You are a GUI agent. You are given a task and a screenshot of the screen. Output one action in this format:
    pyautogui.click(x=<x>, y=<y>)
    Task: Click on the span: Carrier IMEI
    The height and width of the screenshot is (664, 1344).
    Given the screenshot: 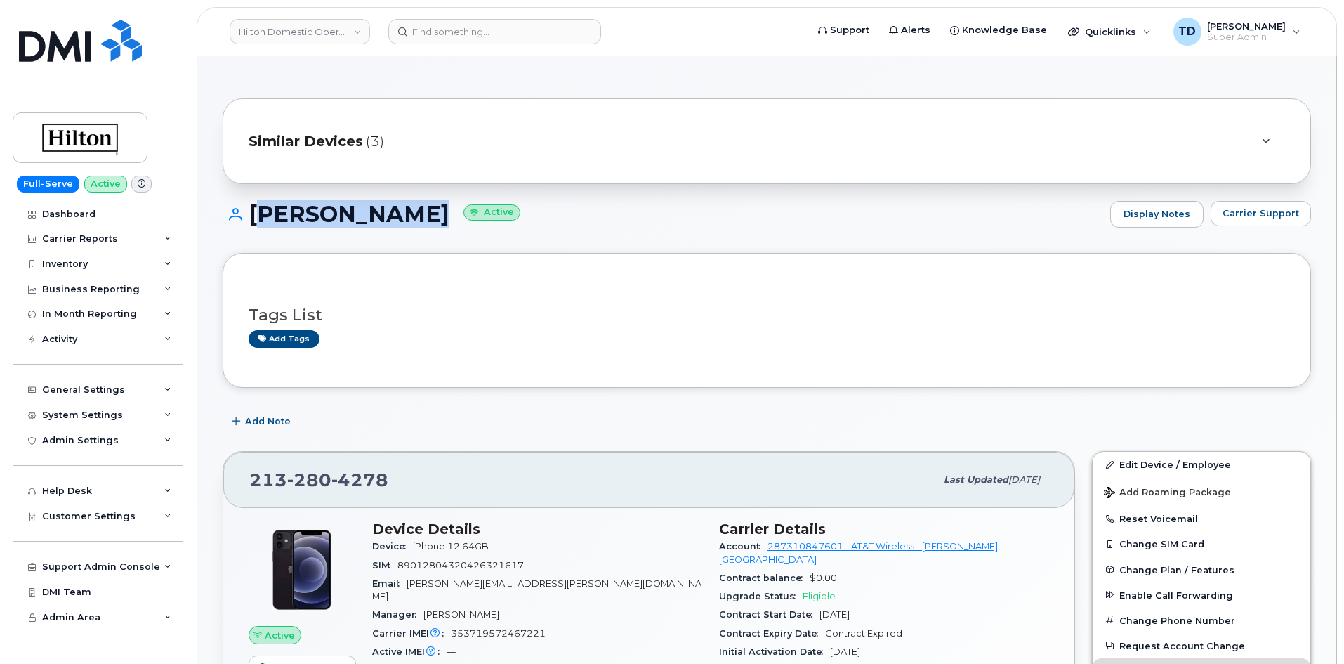 What is the action you would take?
    pyautogui.click(x=412, y=633)
    